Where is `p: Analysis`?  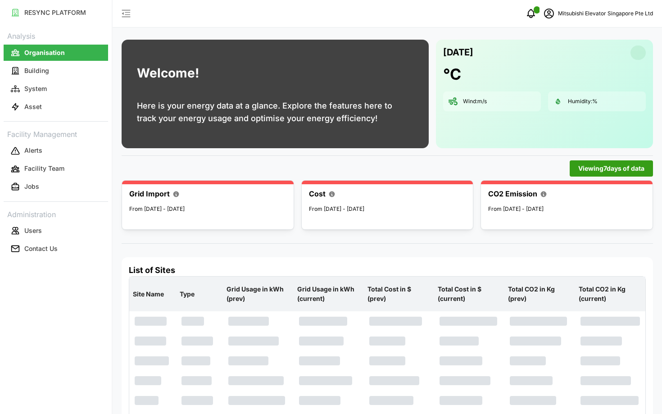 p: Analysis is located at coordinates (56, 35).